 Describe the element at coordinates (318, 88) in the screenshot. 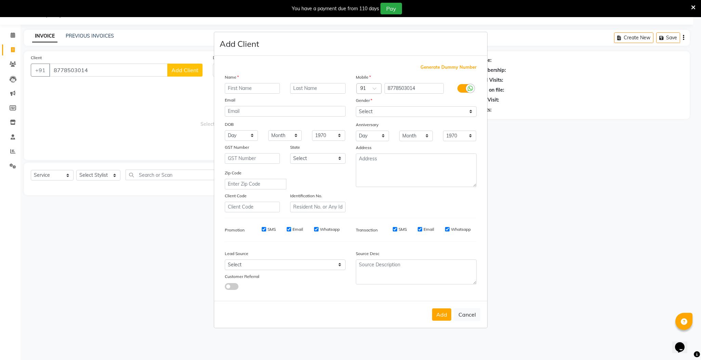

I see `input: Last Name` at that location.